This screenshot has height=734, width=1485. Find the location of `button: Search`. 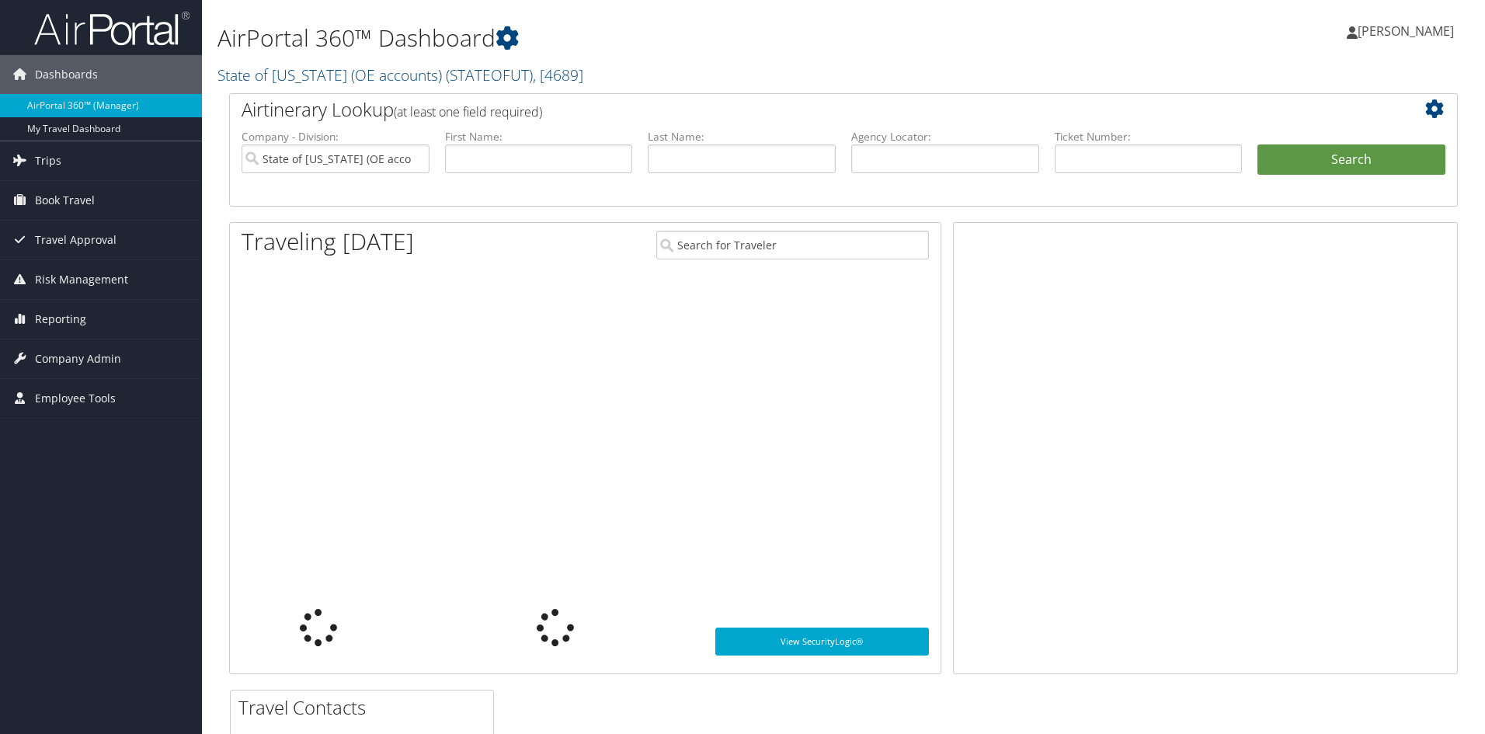

button: Search is located at coordinates (1352, 160).